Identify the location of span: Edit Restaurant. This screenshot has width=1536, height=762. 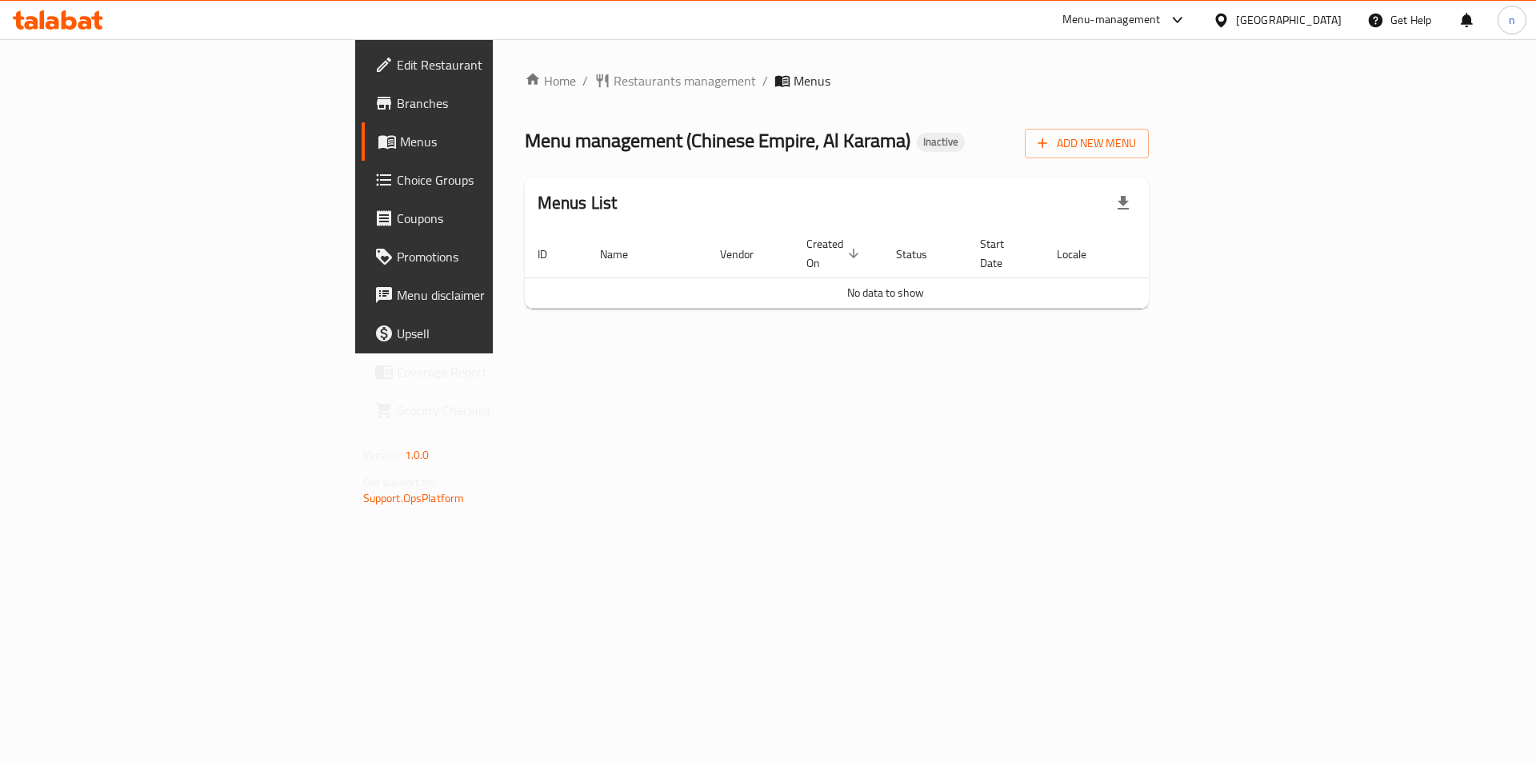
(498, 65).